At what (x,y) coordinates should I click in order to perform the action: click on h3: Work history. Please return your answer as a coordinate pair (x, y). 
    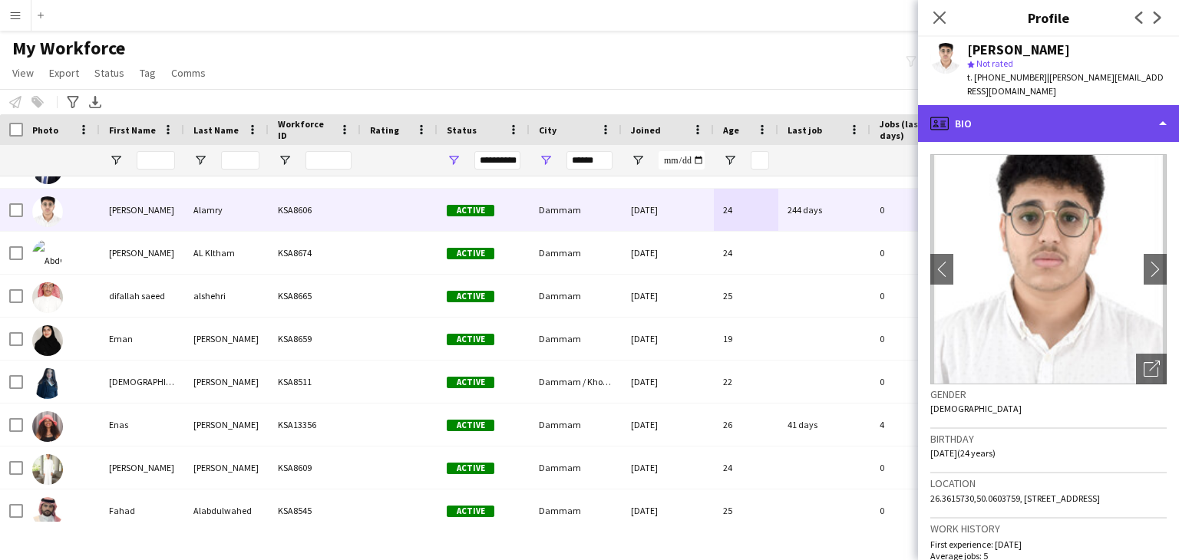
    Looking at the image, I should click on (1049, 529).